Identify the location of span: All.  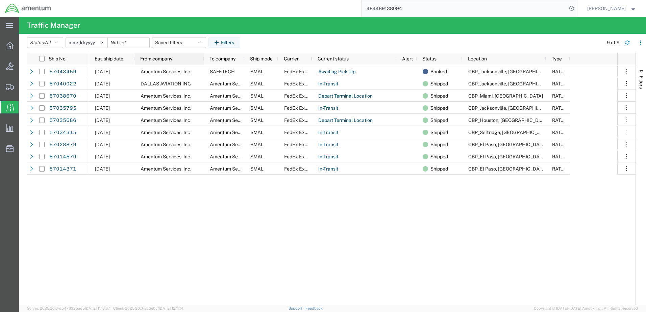
(48, 43).